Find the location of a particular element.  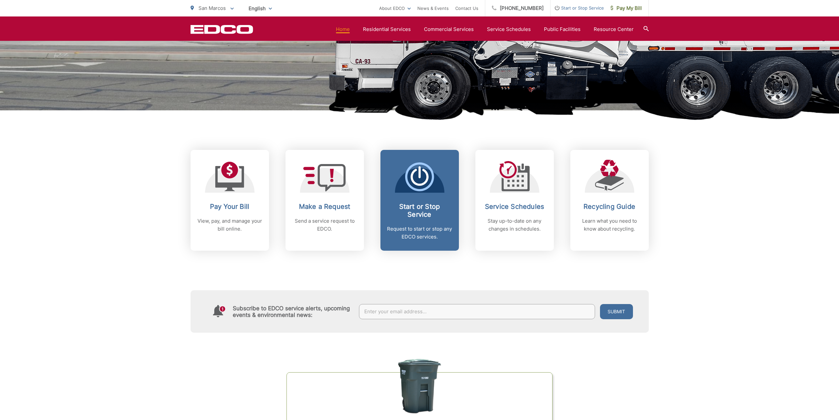

h2: Start or Stop Service is located at coordinates (419, 211).